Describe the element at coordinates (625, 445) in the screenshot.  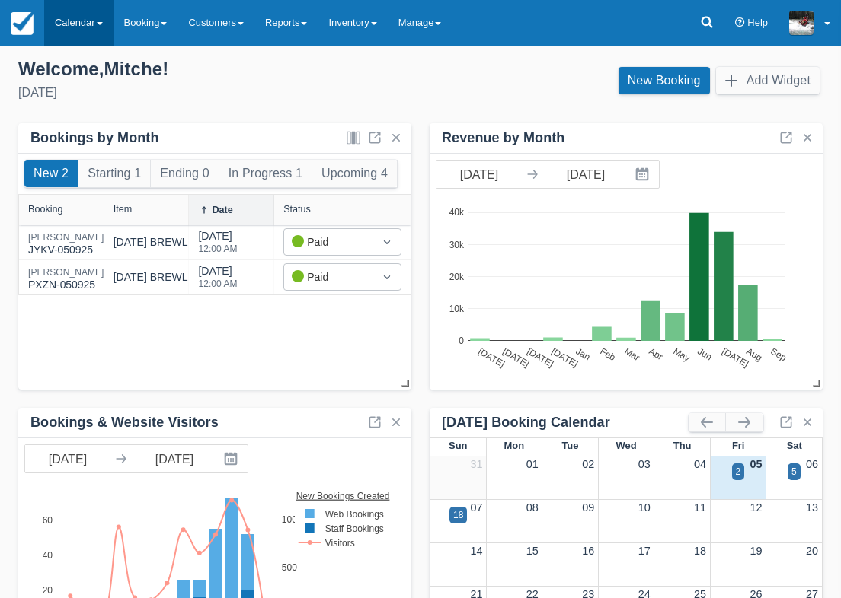
I see `span: Wed` at that location.